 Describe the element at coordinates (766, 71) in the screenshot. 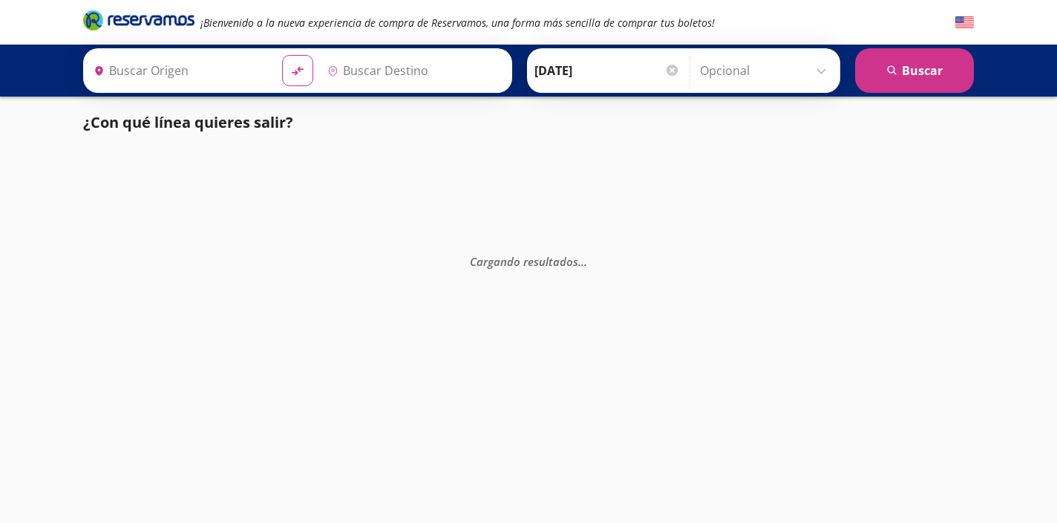

I see `input: Opcional` at that location.